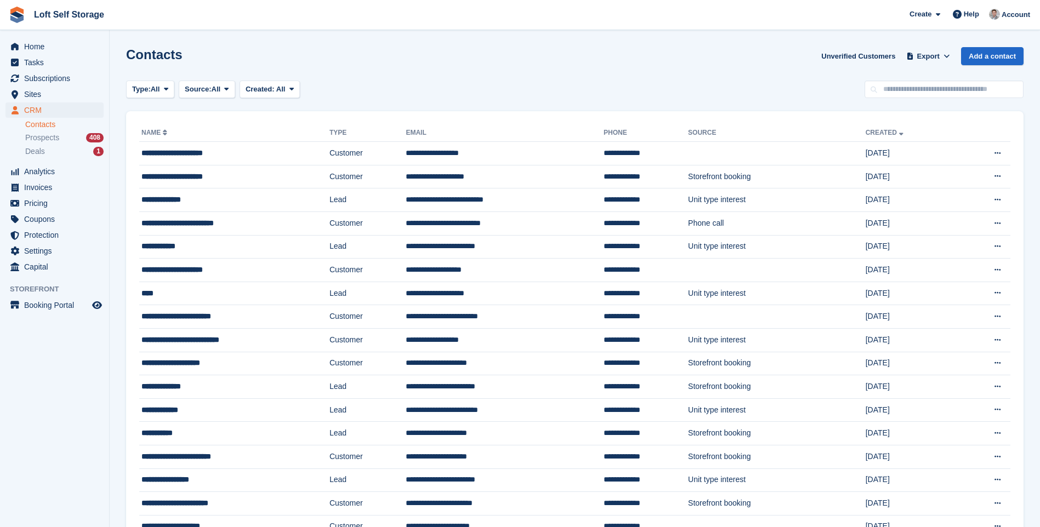 Image resolution: width=1040 pixels, height=527 pixels. Describe the element at coordinates (42, 138) in the screenshot. I see `span: Prospects` at that location.